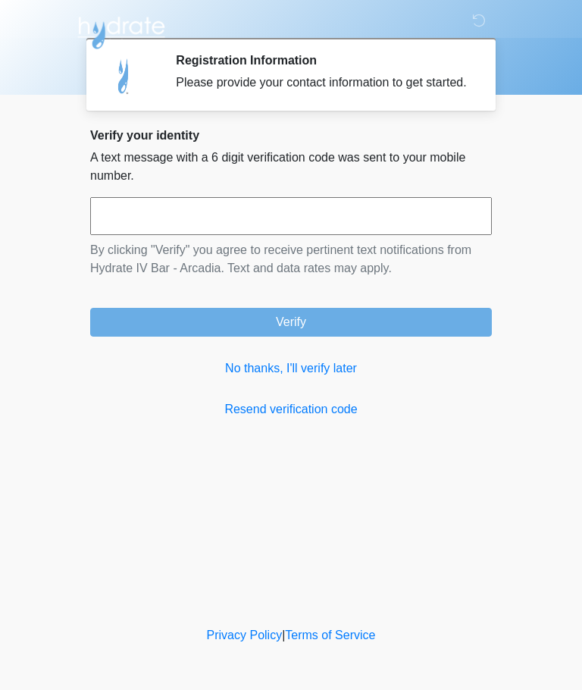  Describe the element at coordinates (322, 83) in the screenshot. I see `div: Please provide your contact information to get started.` at that location.